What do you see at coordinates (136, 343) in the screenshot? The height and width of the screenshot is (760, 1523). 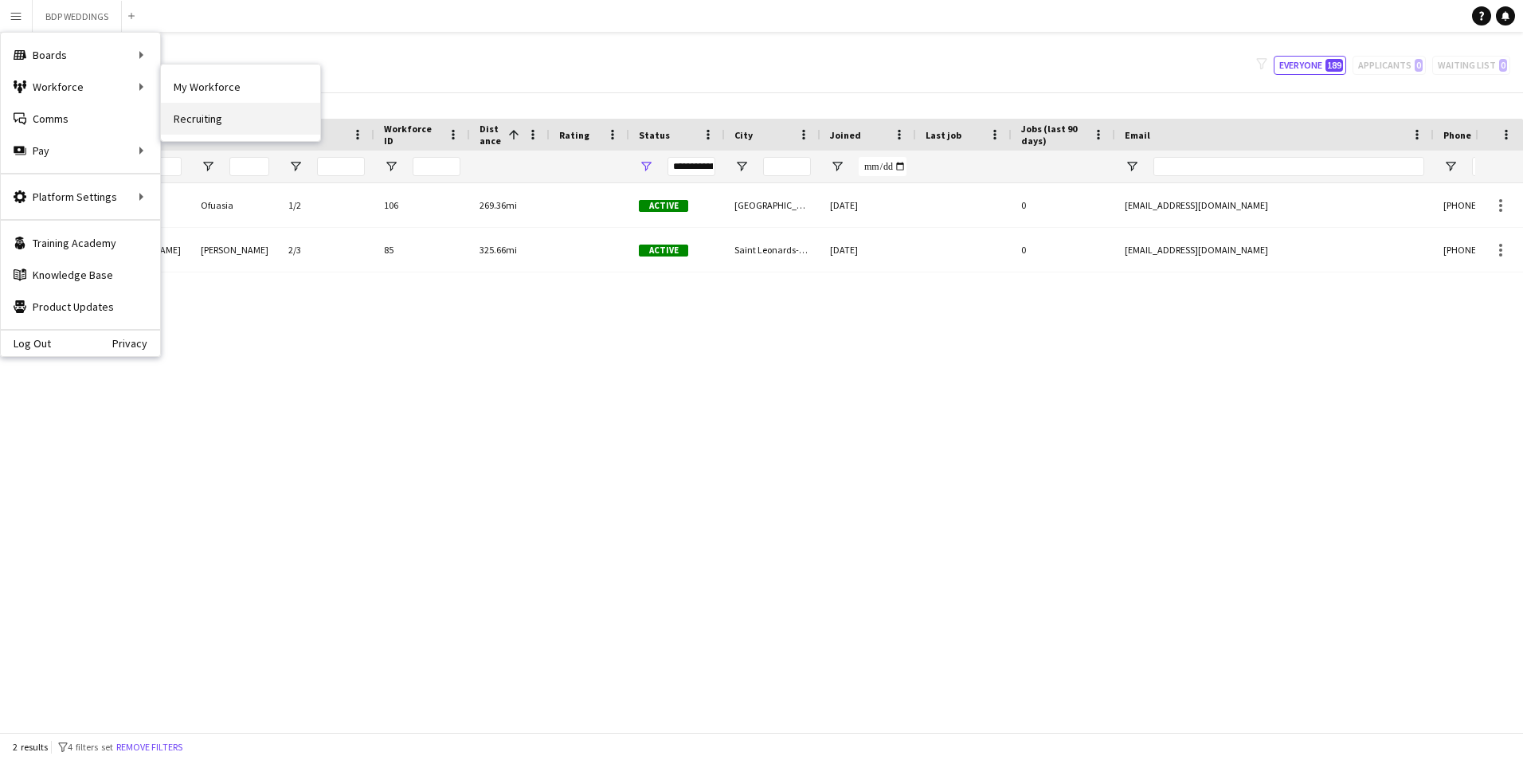 I see `a: Privacy` at bounding box center [136, 343].